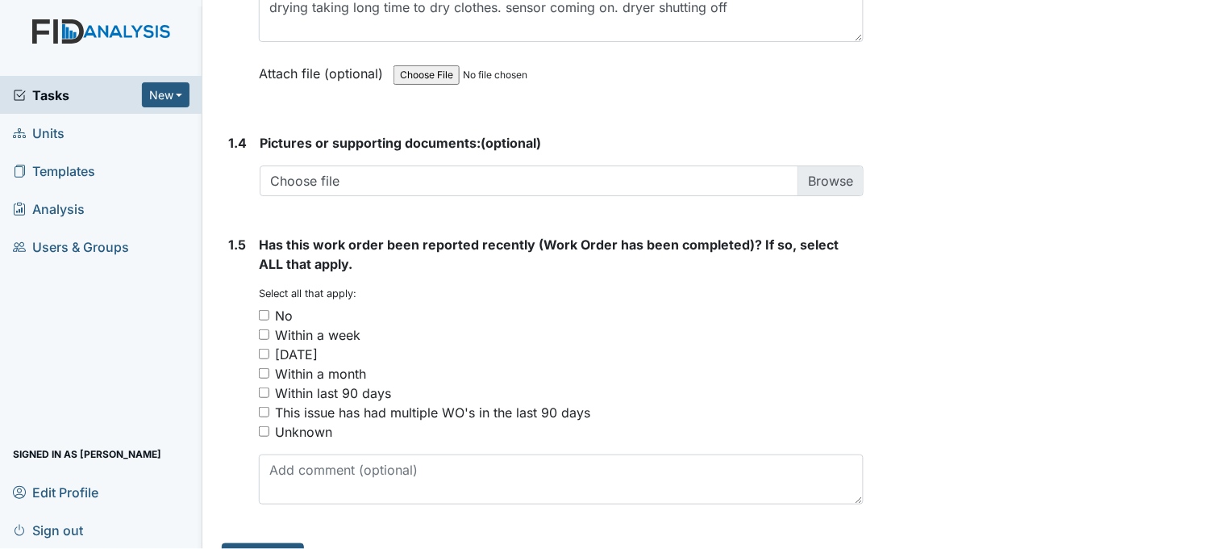 This screenshot has width=1216, height=549. I want to click on strong: (optional), so click(561, 143).